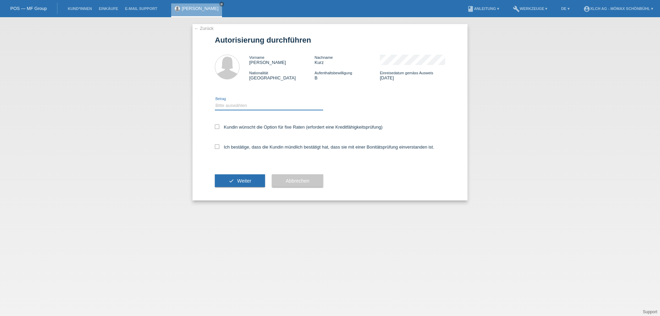 The width and height of the screenshot is (660, 316). I want to click on i: build, so click(516, 9).